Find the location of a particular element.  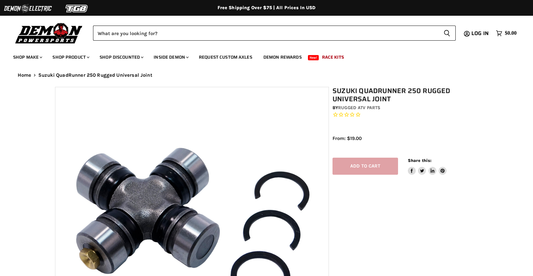

div: Free Shipping Over $75 | All Prices In USD is located at coordinates (266, 8).